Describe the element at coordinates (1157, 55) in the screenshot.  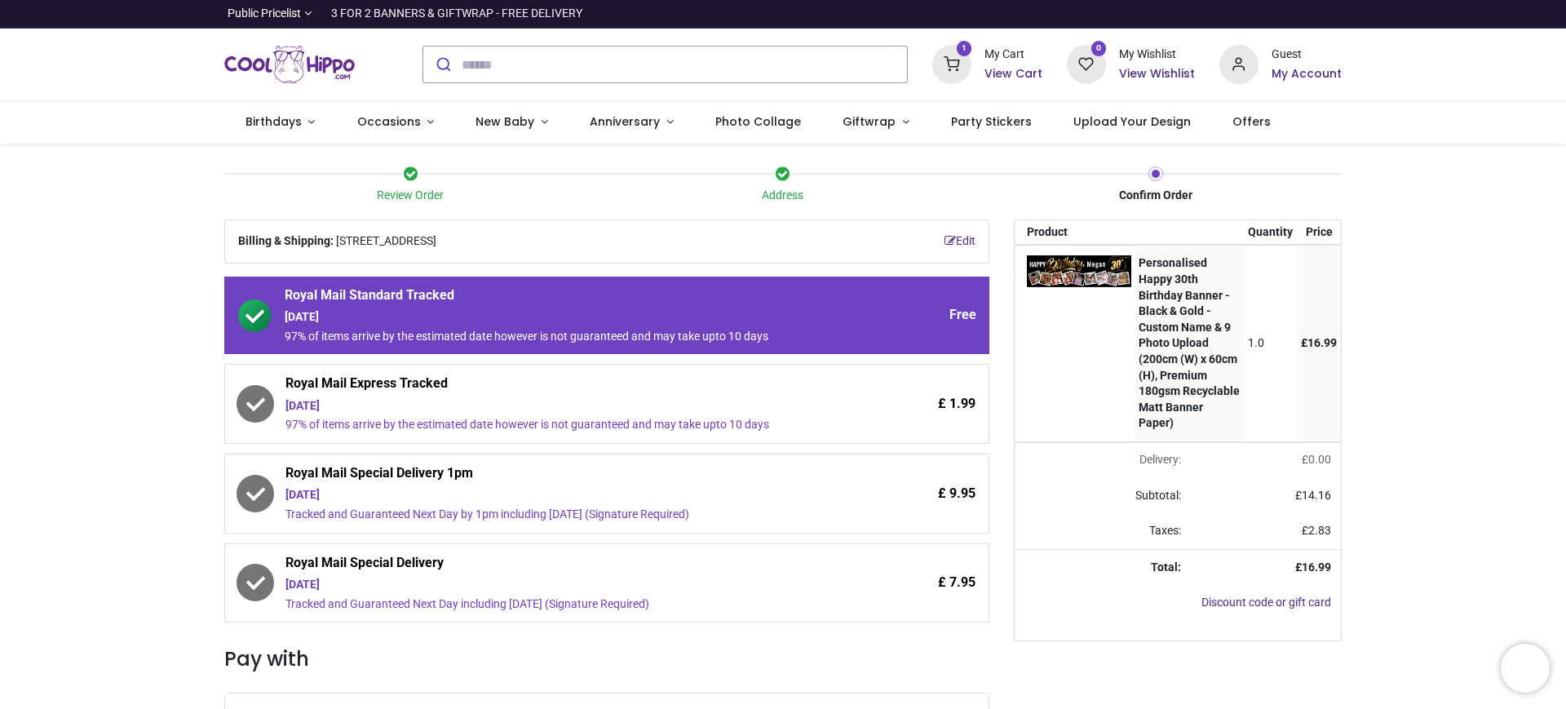
I see `div: My Wishlist` at that location.